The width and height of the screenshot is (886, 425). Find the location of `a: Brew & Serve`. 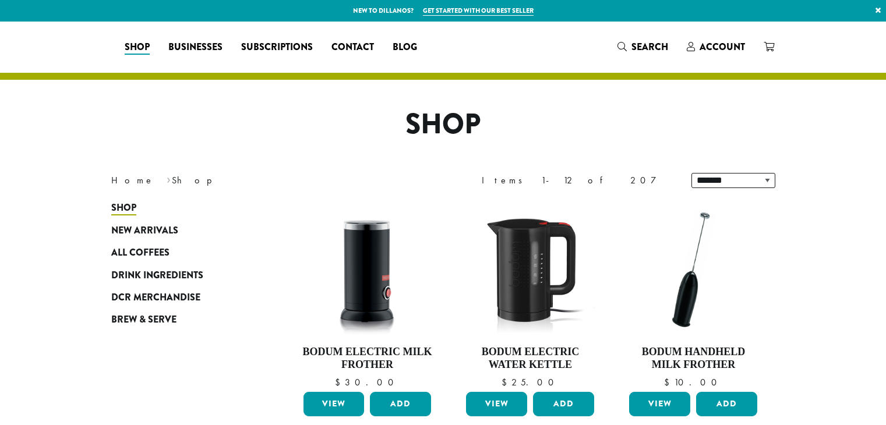

a: Brew & Serve is located at coordinates (181, 320).